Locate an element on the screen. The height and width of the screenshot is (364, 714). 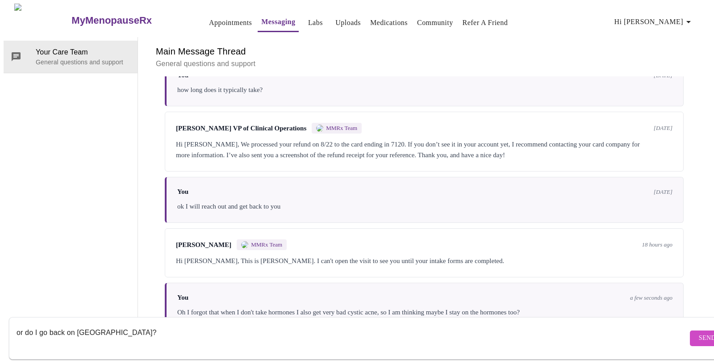
img: MyMenopauseRx Logo is located at coordinates (42, 20).